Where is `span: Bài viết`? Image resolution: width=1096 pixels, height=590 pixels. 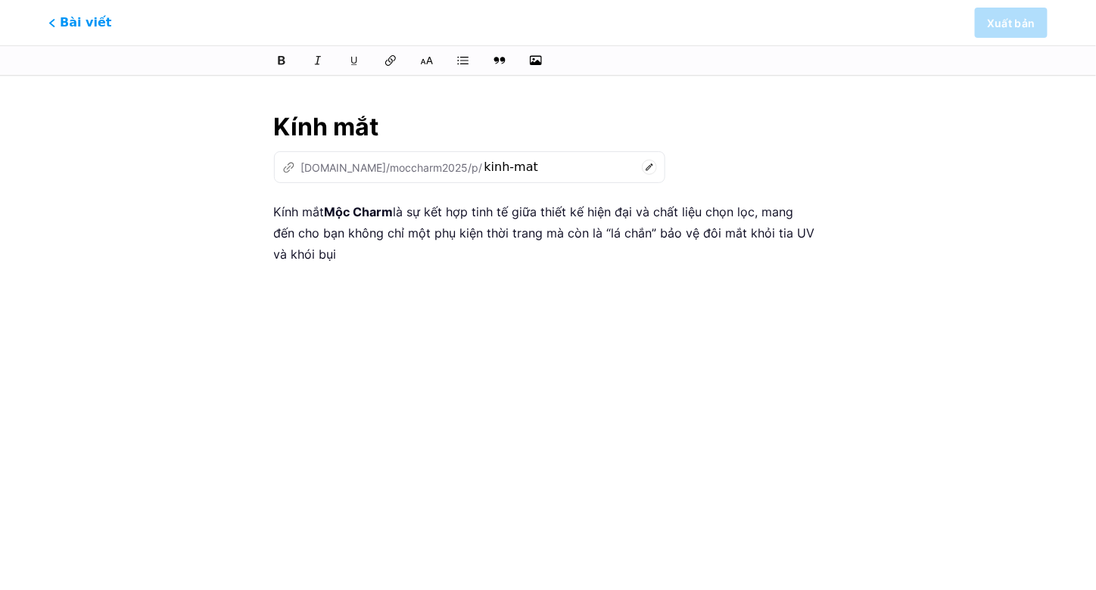 span: Bài viết is located at coordinates (79, 23).